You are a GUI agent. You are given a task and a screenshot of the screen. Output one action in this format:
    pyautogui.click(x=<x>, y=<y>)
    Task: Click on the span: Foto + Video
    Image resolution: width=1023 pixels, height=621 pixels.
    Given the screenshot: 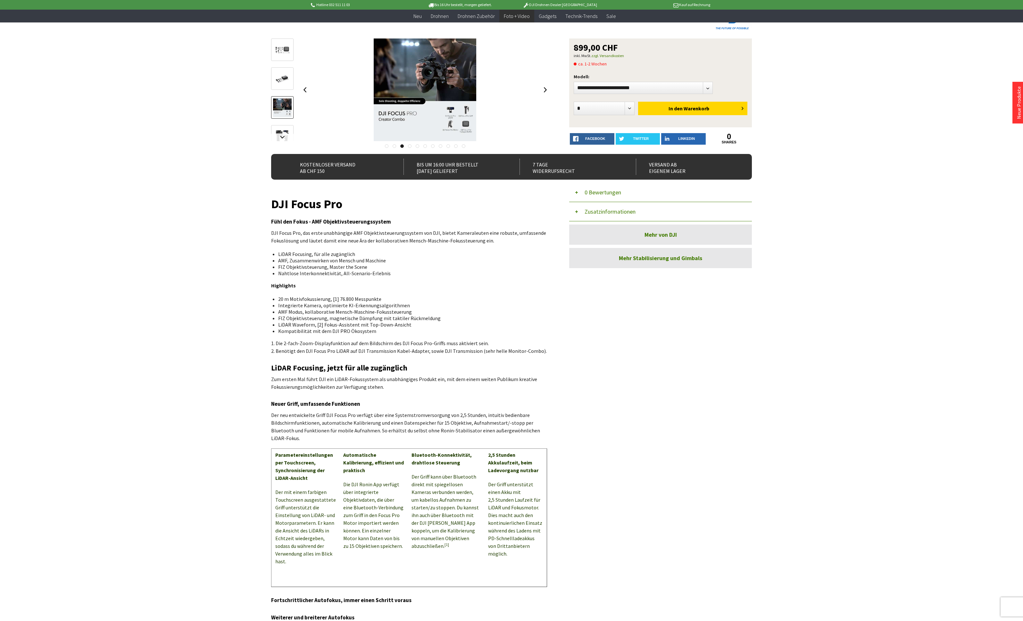 What is the action you would take?
    pyautogui.click(x=517, y=16)
    